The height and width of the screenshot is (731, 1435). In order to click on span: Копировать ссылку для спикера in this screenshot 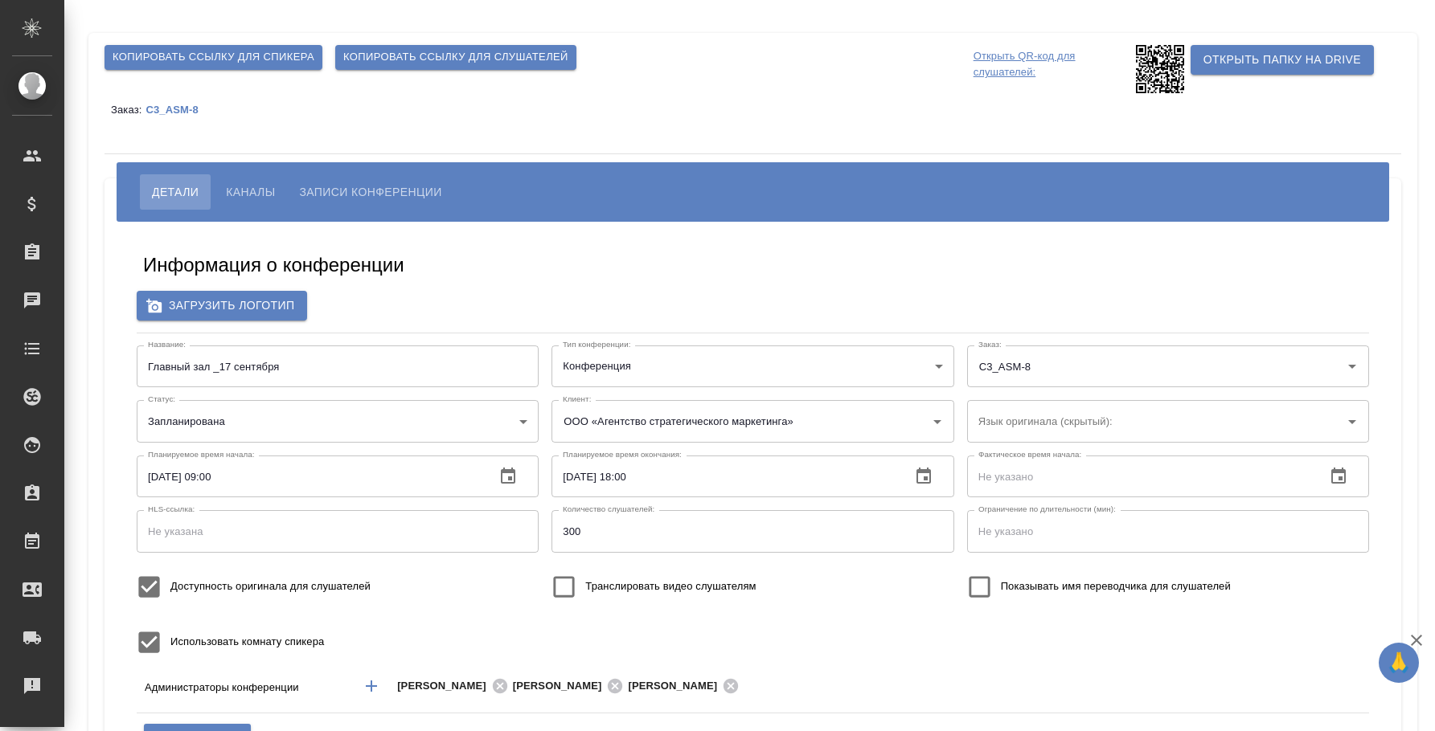, I will do `click(213, 57)`.